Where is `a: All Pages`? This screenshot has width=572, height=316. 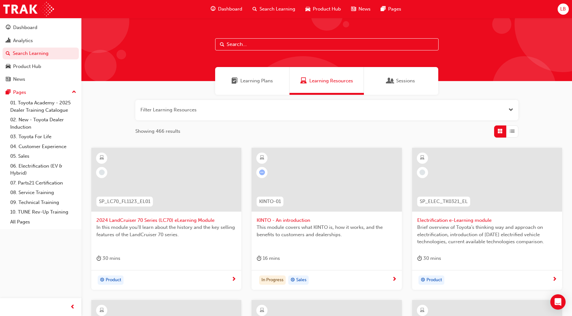 a: All Pages is located at coordinates (43, 222).